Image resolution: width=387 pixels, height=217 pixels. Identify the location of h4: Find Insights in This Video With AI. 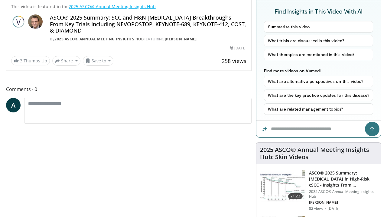
(318, 11).